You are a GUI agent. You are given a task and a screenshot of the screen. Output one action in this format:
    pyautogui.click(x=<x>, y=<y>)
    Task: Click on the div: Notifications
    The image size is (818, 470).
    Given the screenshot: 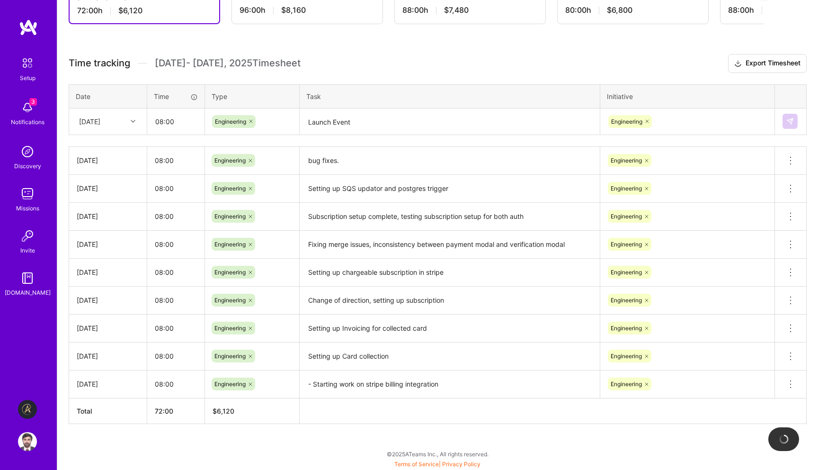 What is the action you would take?
    pyautogui.click(x=27, y=122)
    